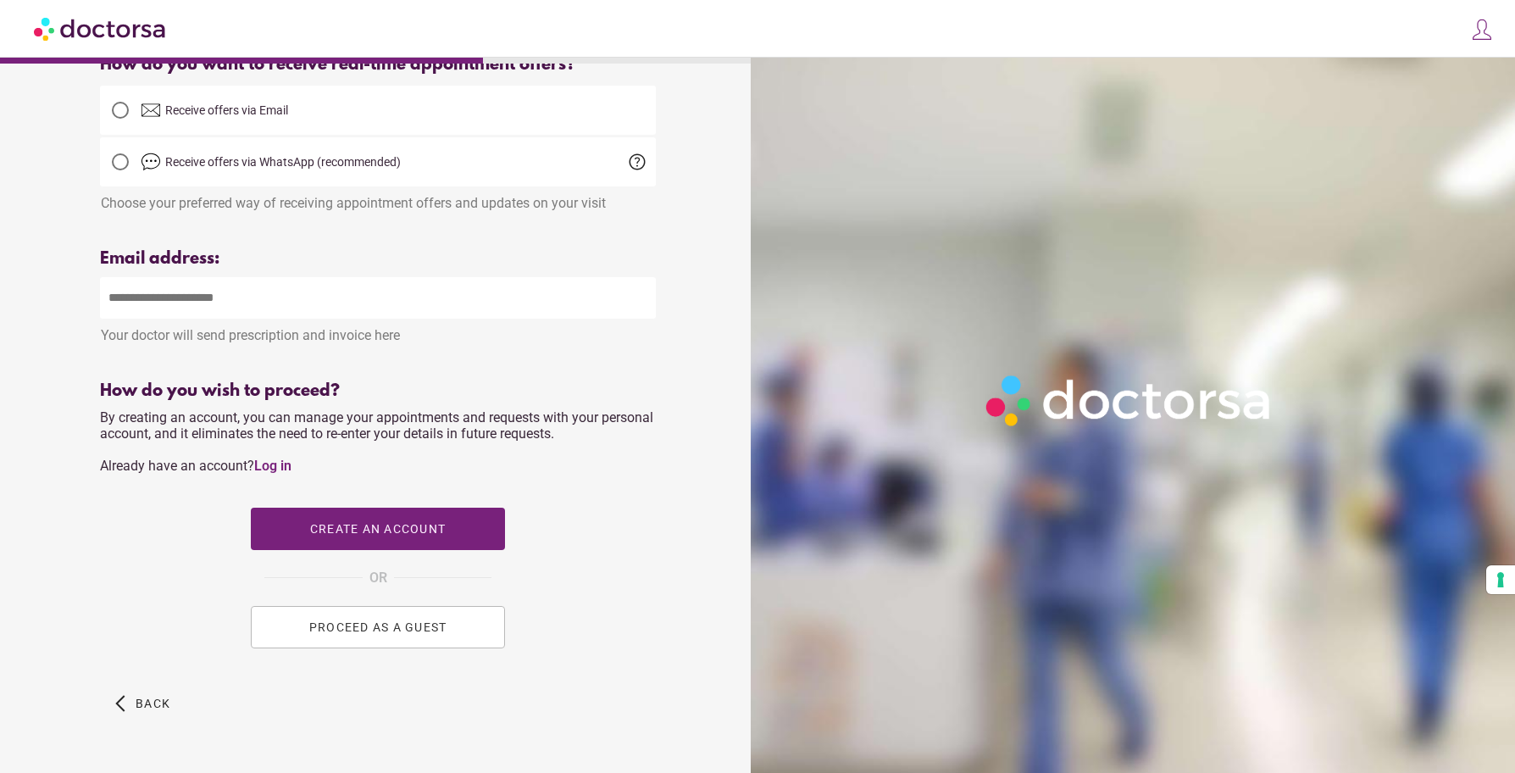 The image size is (1515, 773). I want to click on span: PROCEED AS A GUEST, so click(378, 627).